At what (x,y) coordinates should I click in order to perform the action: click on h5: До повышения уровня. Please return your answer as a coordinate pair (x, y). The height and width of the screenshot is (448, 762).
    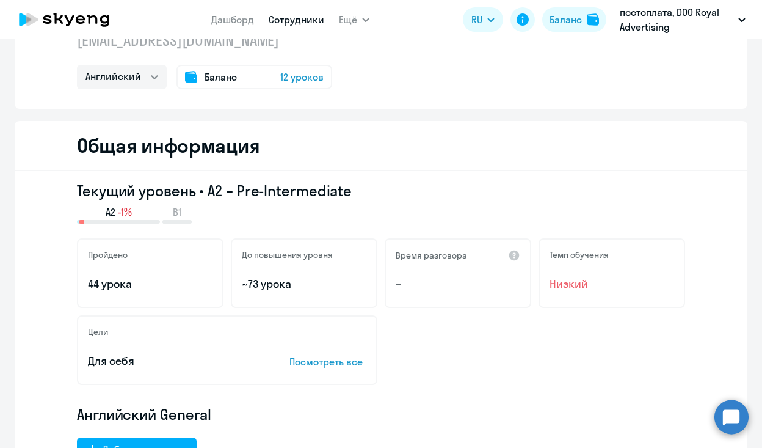
    Looking at the image, I should click on (287, 255).